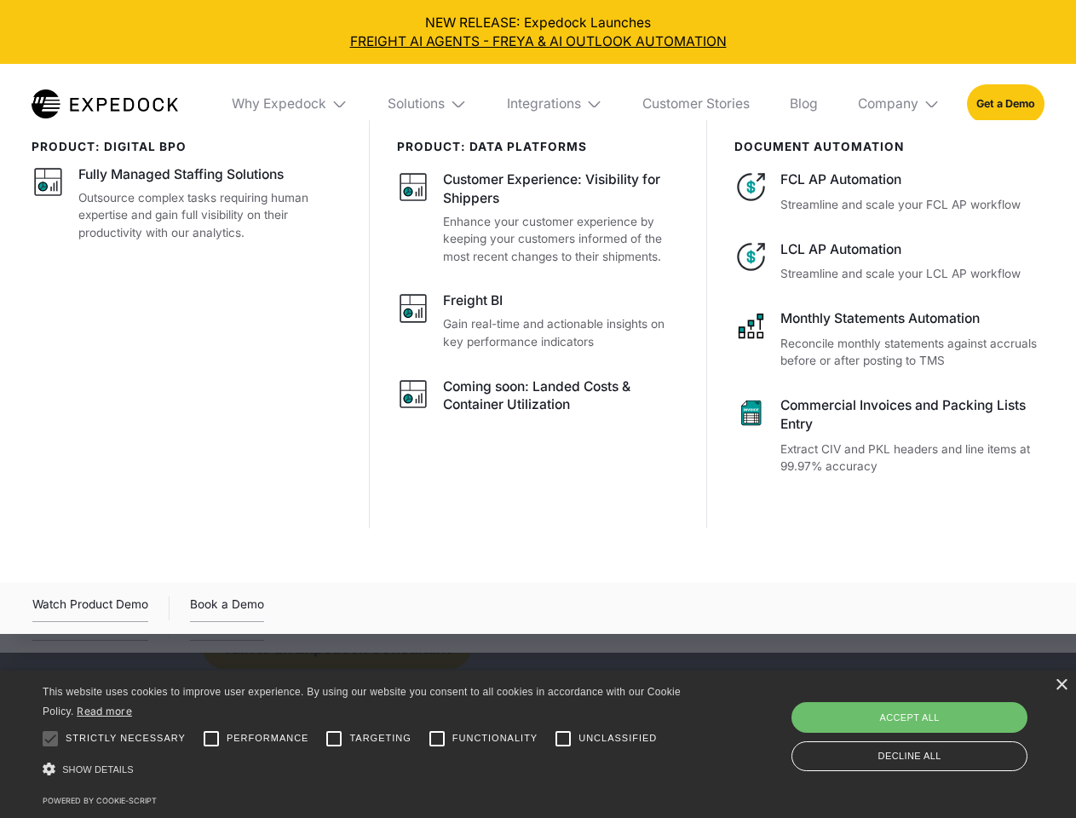 The image size is (1076, 818). Describe the element at coordinates (187, 147) in the screenshot. I see `div: product: digital bpo` at that location.